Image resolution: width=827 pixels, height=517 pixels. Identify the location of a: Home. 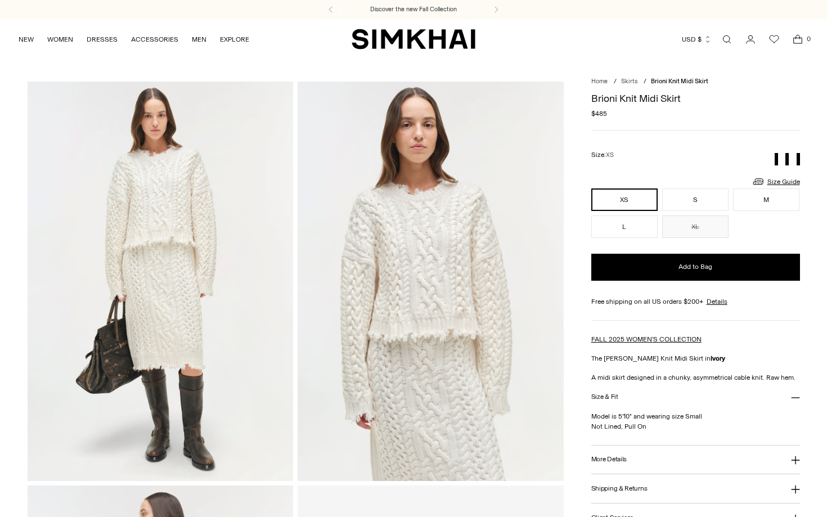
(599, 81).